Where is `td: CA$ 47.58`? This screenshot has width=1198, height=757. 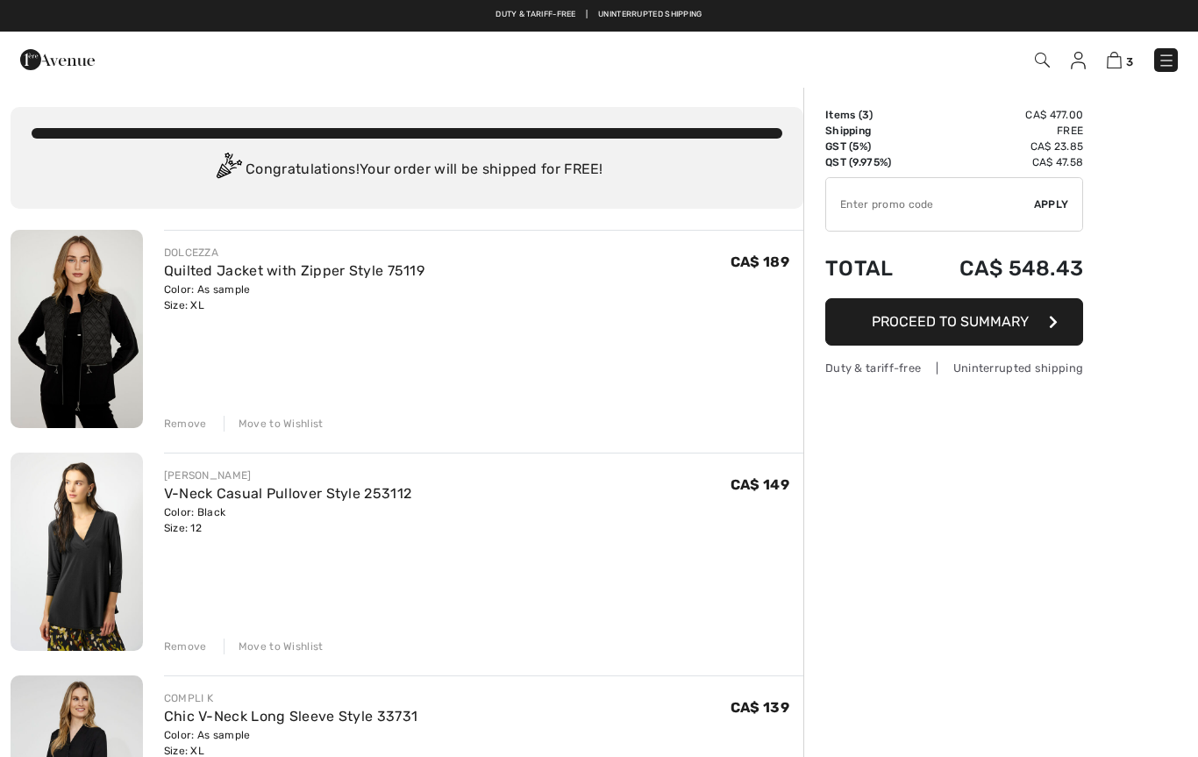 td: CA$ 47.58 is located at coordinates (1000, 162).